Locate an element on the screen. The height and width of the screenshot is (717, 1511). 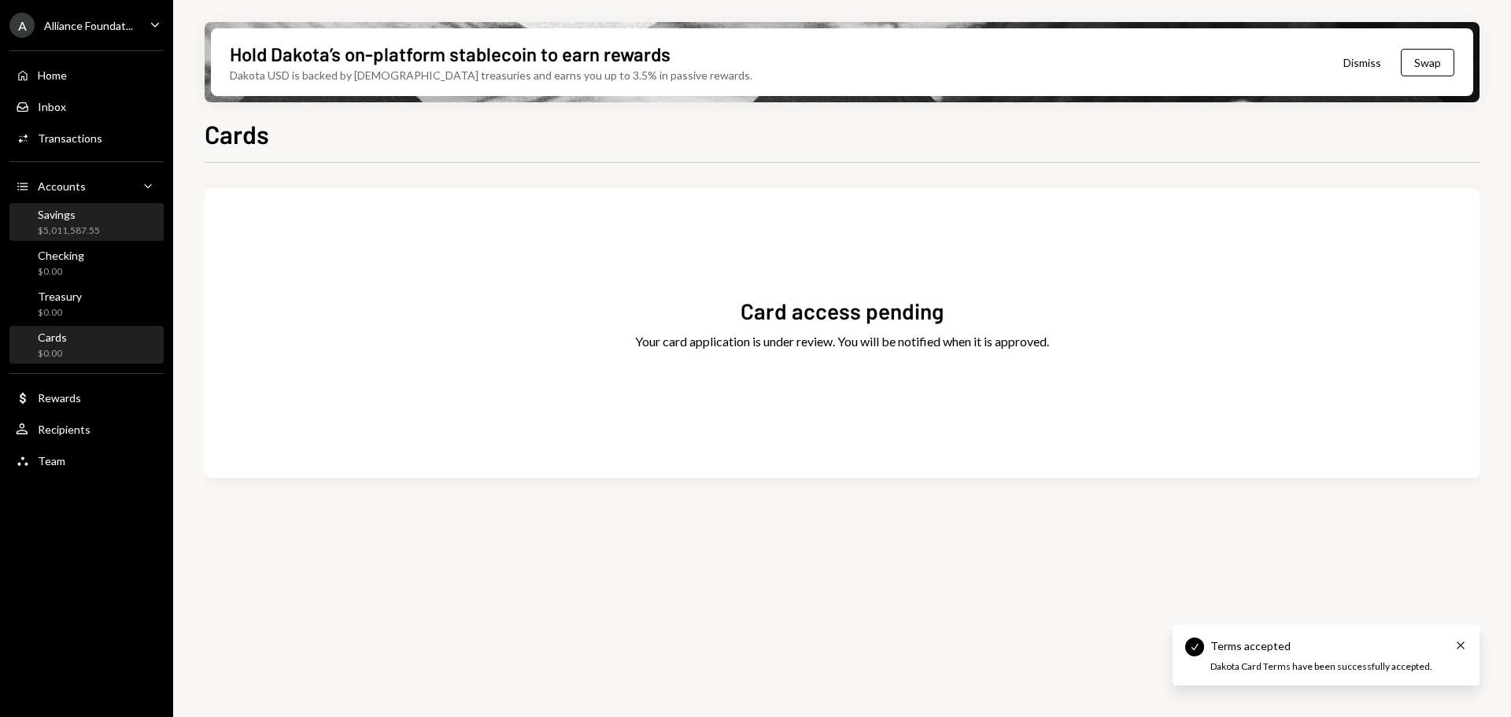
div: Terms accepted is located at coordinates (1250, 645).